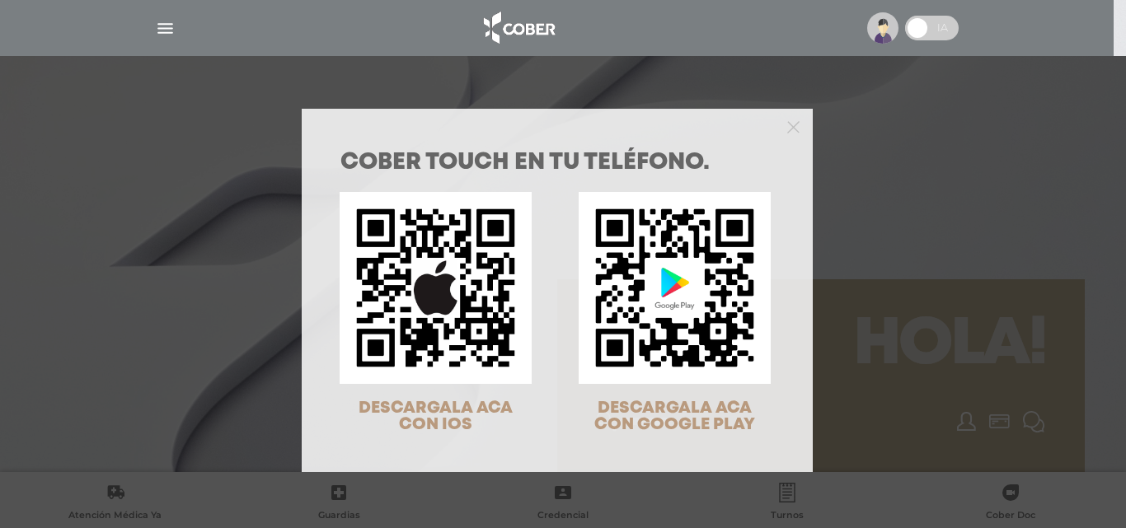 The image size is (1126, 528). Describe the element at coordinates (435, 416) in the screenshot. I see `span: DESCARGALA ACA CON IOS` at that location.